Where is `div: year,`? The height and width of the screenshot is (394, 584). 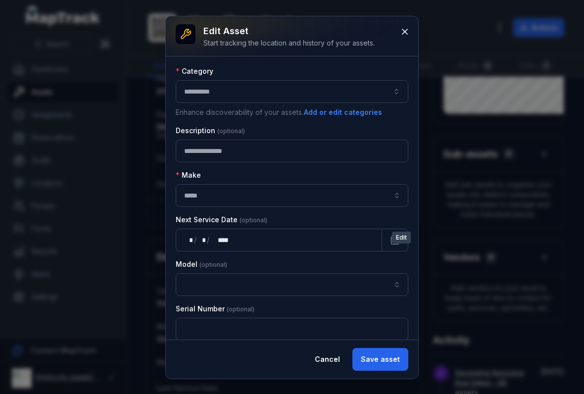
div: year, is located at coordinates (220, 240).